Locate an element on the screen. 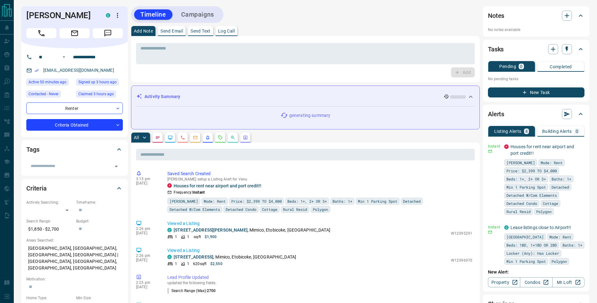  p: 4 is located at coordinates (526, 131).